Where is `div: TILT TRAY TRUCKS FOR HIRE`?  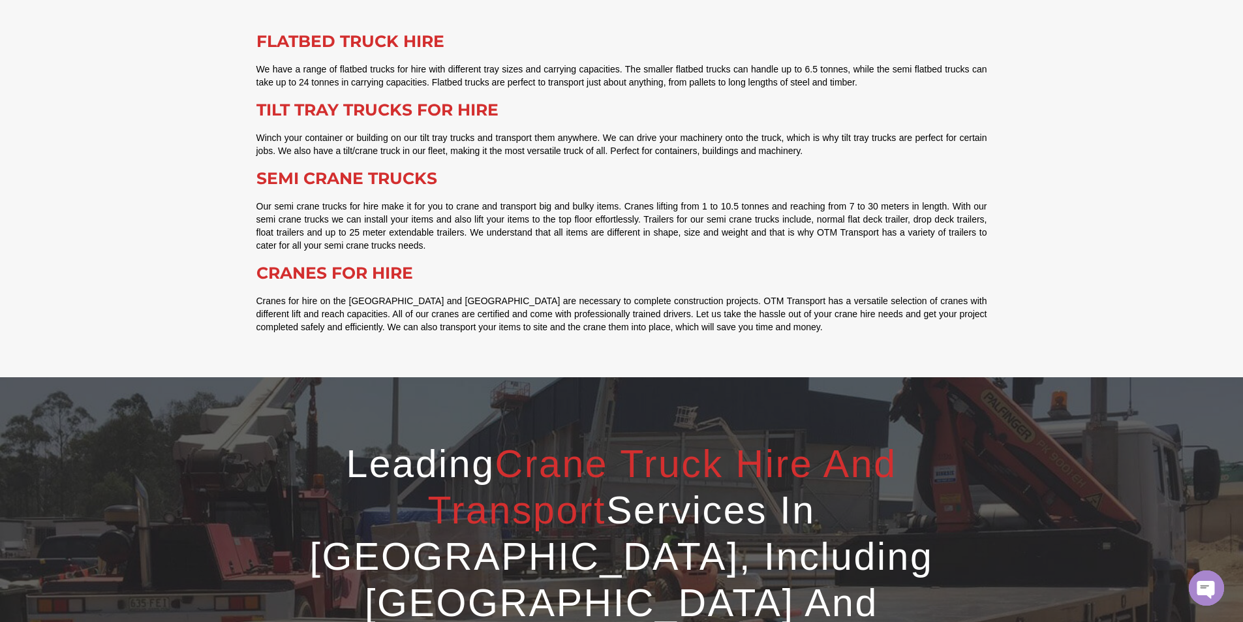 div: TILT TRAY TRUCKS FOR HIRE is located at coordinates (622, 110).